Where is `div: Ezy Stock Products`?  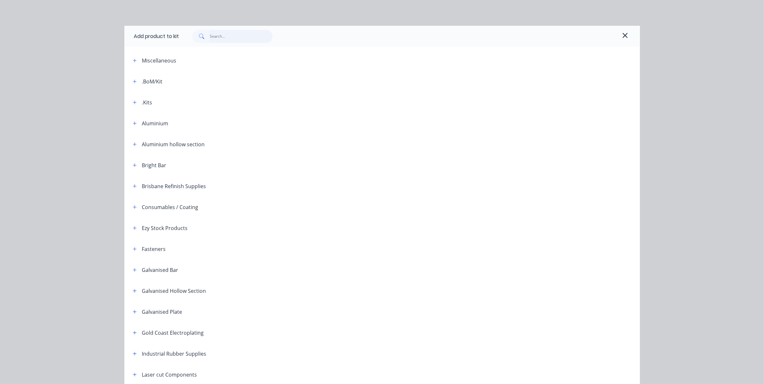 div: Ezy Stock Products is located at coordinates (165, 228).